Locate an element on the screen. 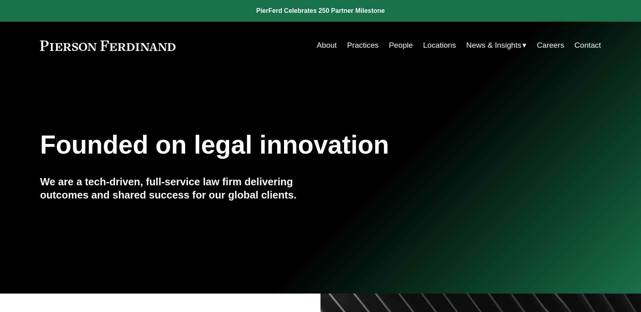 The height and width of the screenshot is (312, 641). a: Contact is located at coordinates (588, 45).